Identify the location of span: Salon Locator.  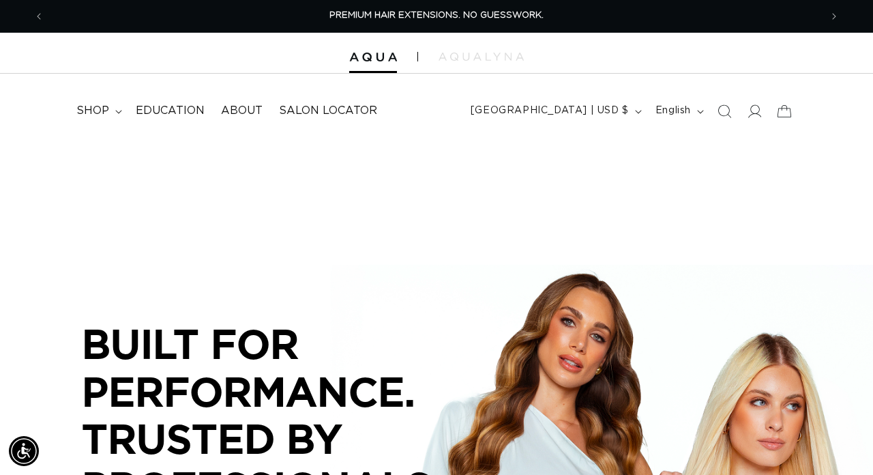
(328, 110).